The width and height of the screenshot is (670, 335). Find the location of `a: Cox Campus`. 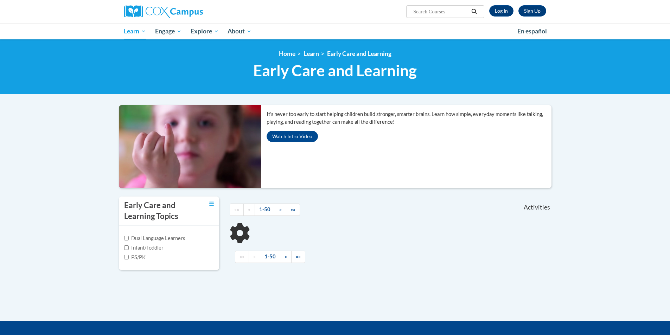

a: Cox Campus is located at coordinates (191, 12).